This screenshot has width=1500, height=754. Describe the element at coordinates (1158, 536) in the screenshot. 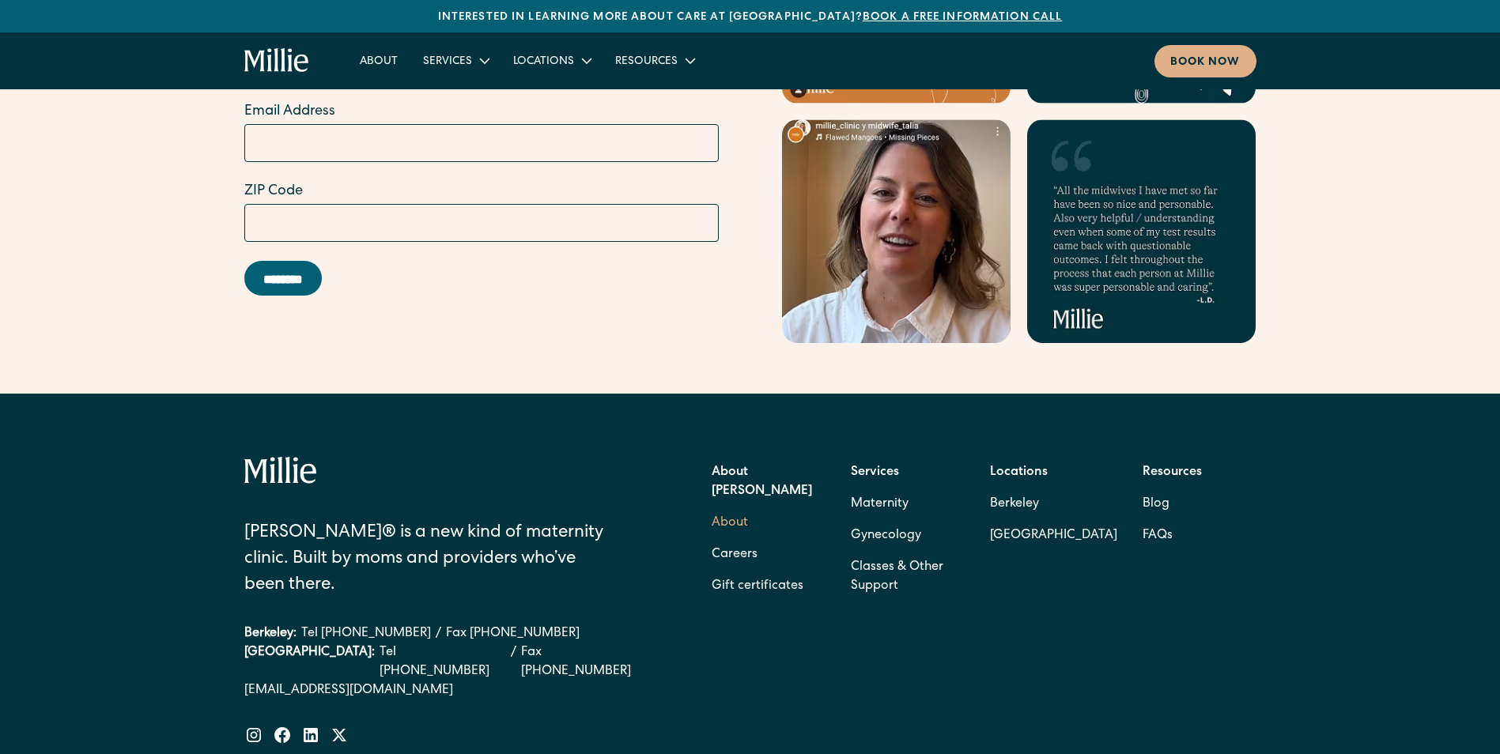

I see `a: FAQs` at that location.